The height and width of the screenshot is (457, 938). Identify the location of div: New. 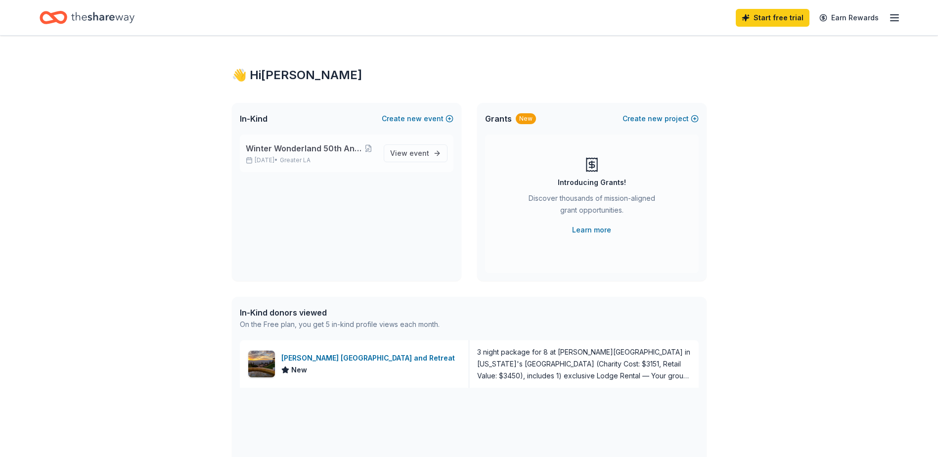
(526, 119).